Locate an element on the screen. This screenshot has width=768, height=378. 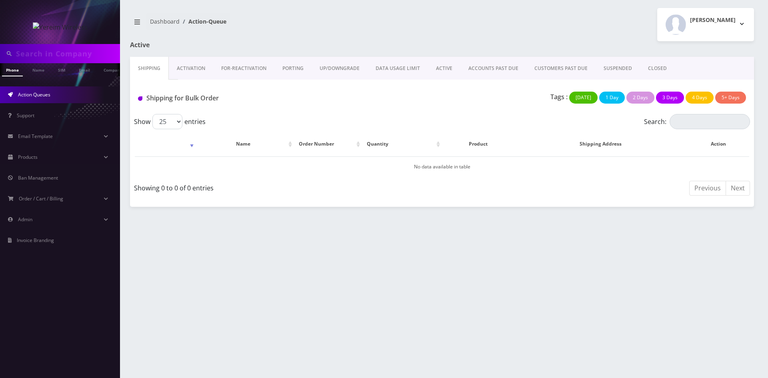
select: Showentries is located at coordinates (167, 122).